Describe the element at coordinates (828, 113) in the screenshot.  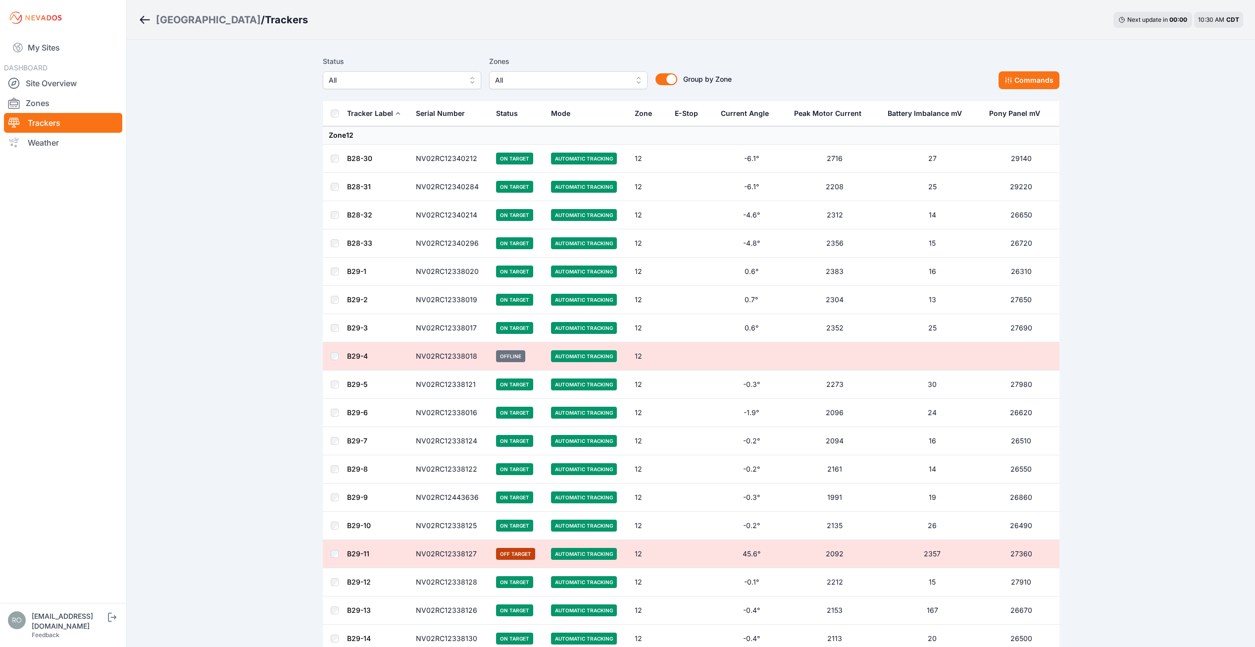
I see `div: Peak Motor Current` at that location.